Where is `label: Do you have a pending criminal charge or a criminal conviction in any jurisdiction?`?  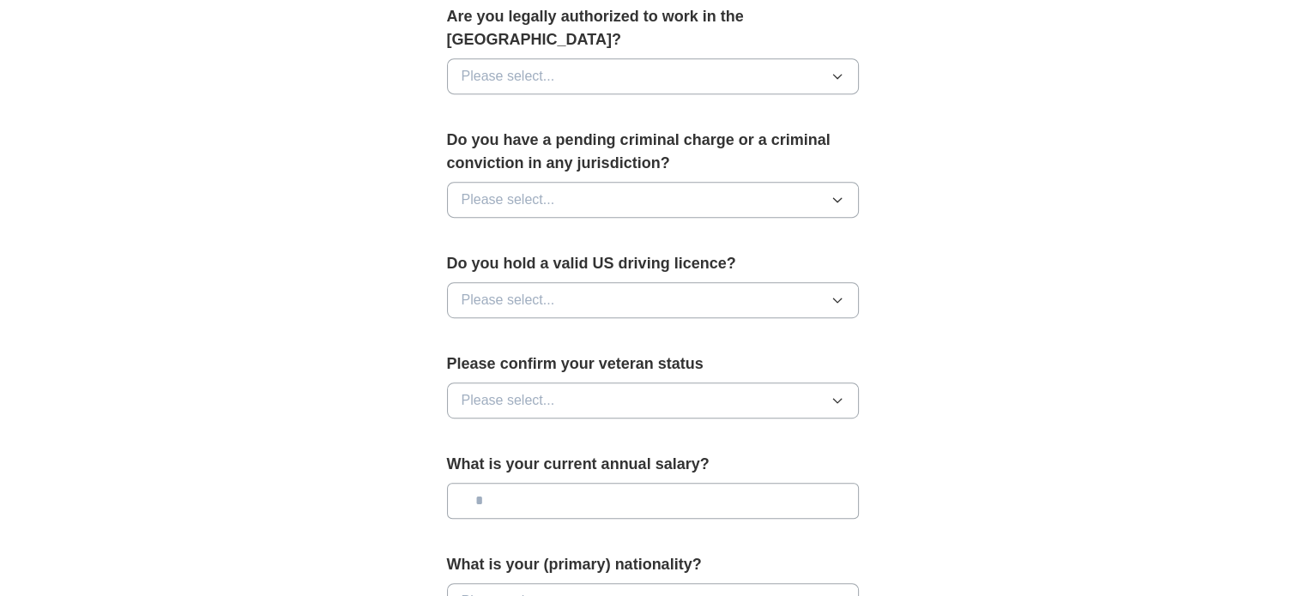
label: Do you have a pending criminal charge or a criminal conviction in any jurisdiction? is located at coordinates (653, 152).